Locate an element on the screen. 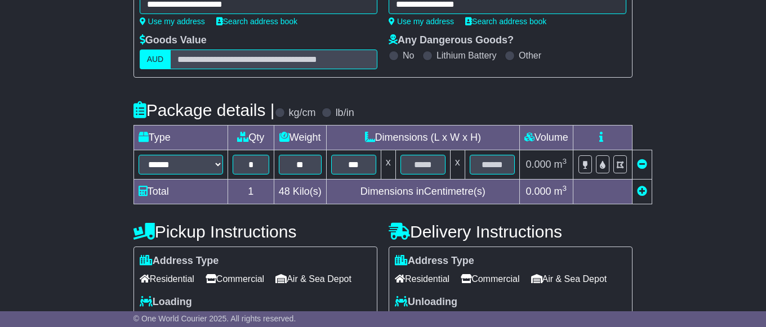  label: Other is located at coordinates (530, 55).